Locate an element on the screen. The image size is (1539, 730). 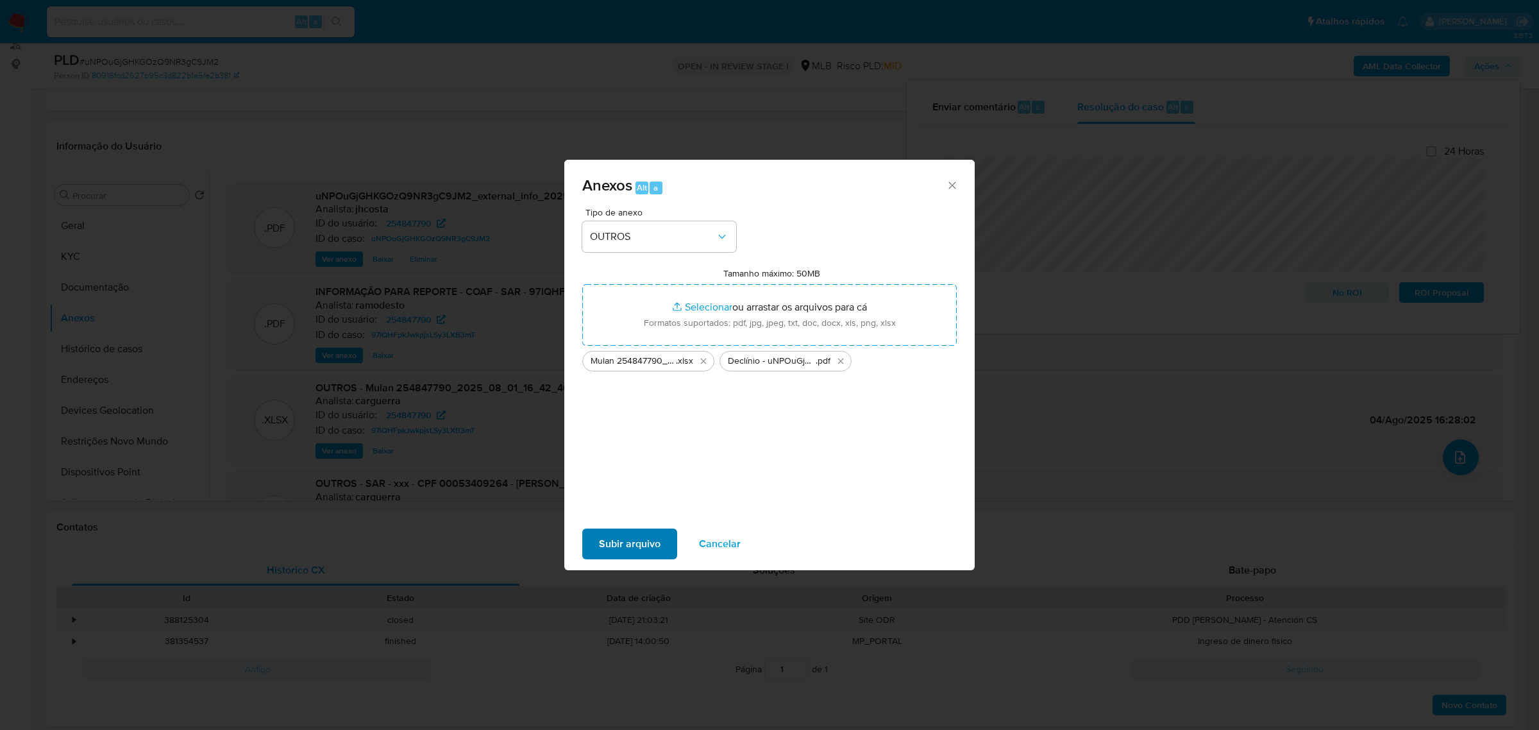
button: Fechar is located at coordinates (951, 185).